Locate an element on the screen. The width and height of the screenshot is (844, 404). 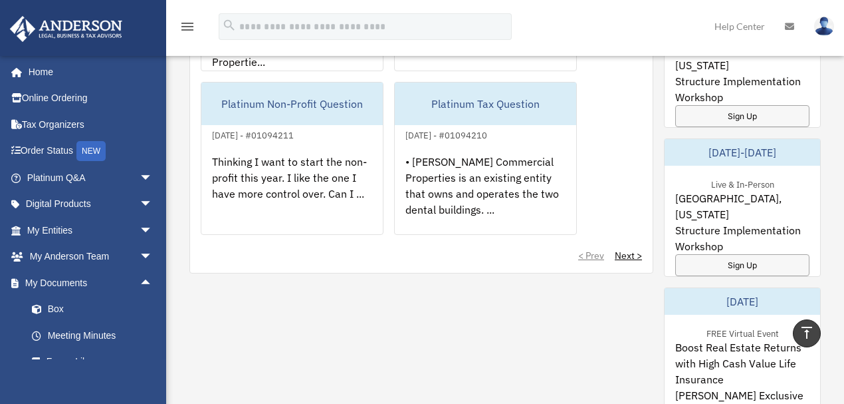
a: My Anderson Teamarrow_drop_down is located at coordinates (91, 257).